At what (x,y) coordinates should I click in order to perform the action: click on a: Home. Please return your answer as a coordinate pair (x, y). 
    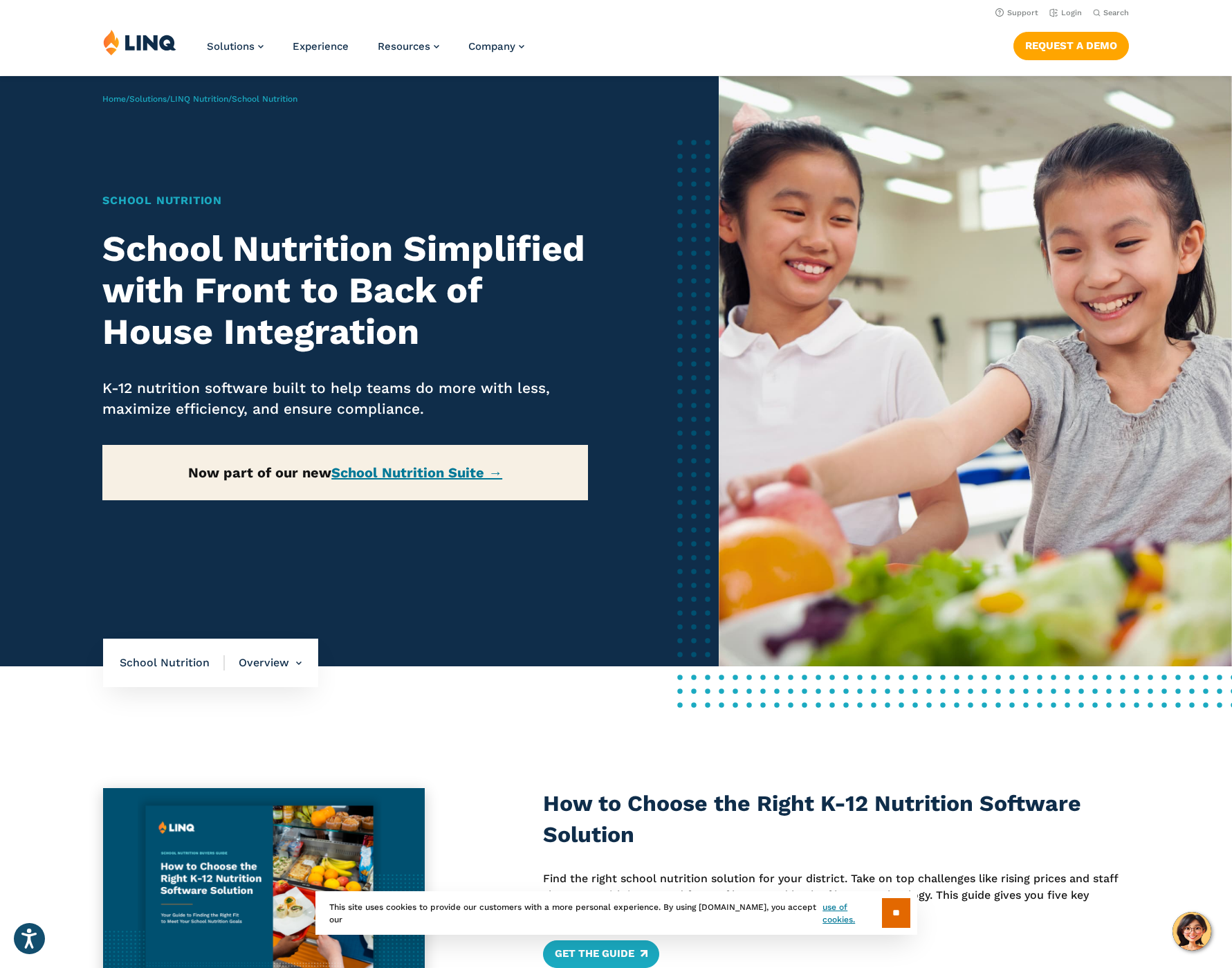
    Looking at the image, I should click on (114, 99).